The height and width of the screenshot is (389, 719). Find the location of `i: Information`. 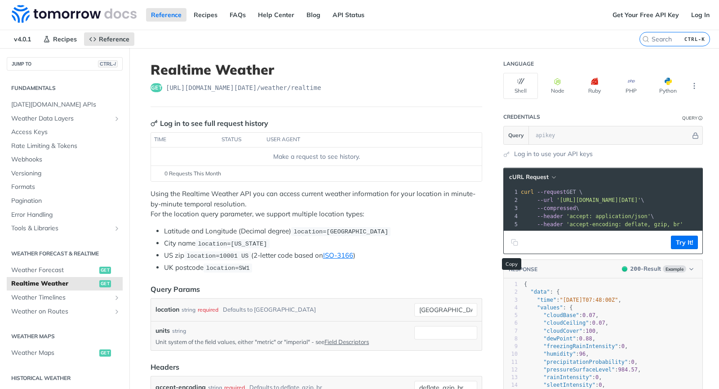

i: Information is located at coordinates (701, 118).